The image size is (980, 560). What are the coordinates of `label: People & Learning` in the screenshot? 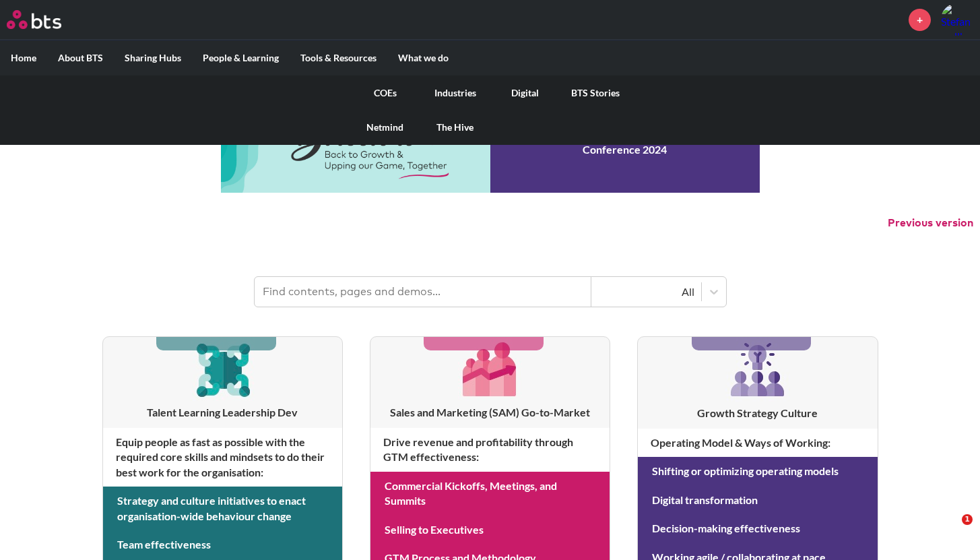 It's located at (241, 58).